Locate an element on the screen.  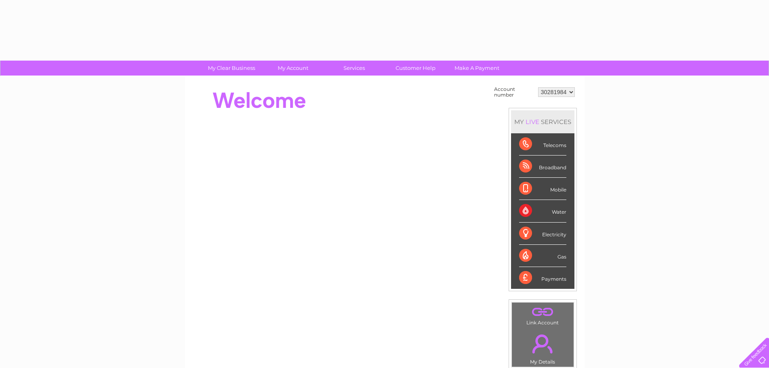
div: Water is located at coordinates (543, 211).